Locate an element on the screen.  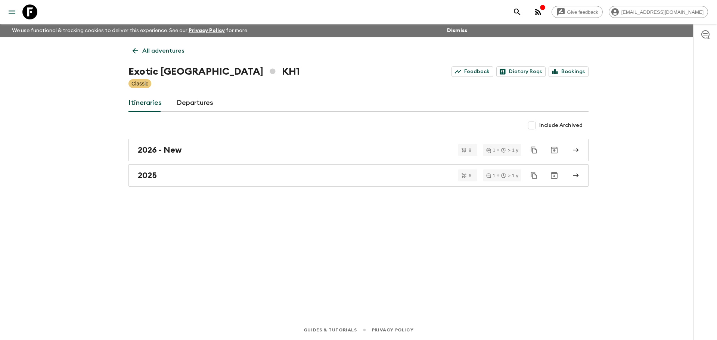
span: 8 is located at coordinates (470, 150).